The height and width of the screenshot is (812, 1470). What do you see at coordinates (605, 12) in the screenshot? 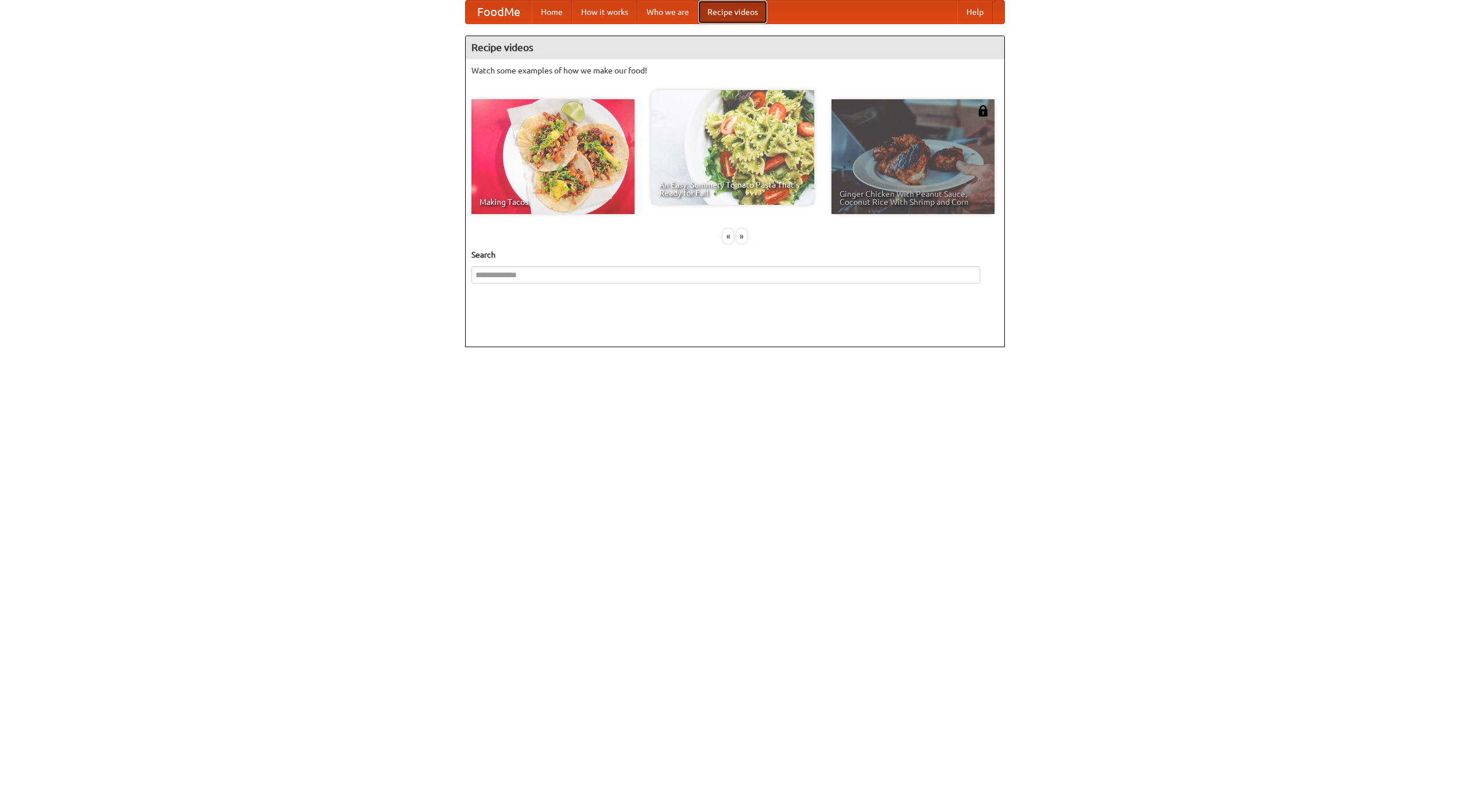
I see `a: How it works` at bounding box center [605, 12].